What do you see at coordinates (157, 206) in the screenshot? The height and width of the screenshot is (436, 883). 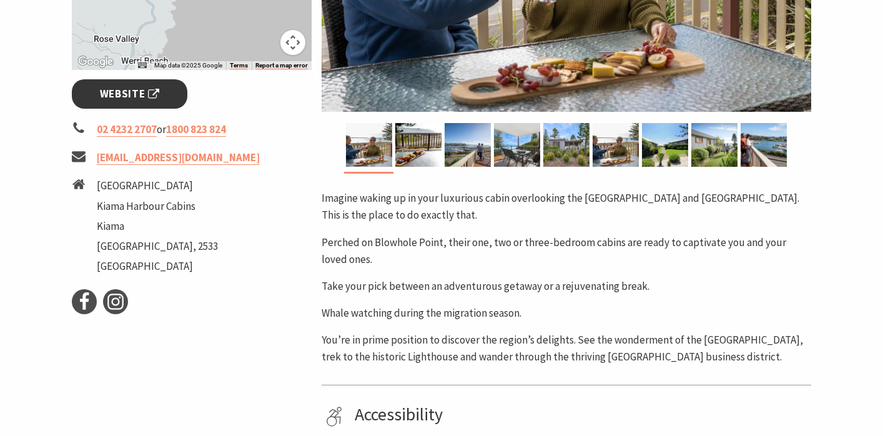 I see `li: Kiama Harbour Cabins` at bounding box center [157, 206].